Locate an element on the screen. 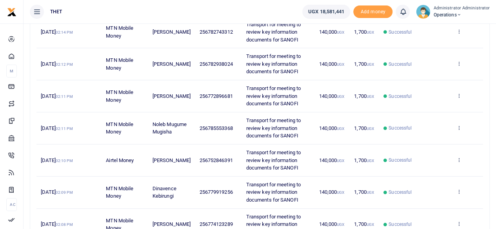 Image resolution: width=496 pixels, height=229 pixels. small: 02:10 PM is located at coordinates (64, 161).